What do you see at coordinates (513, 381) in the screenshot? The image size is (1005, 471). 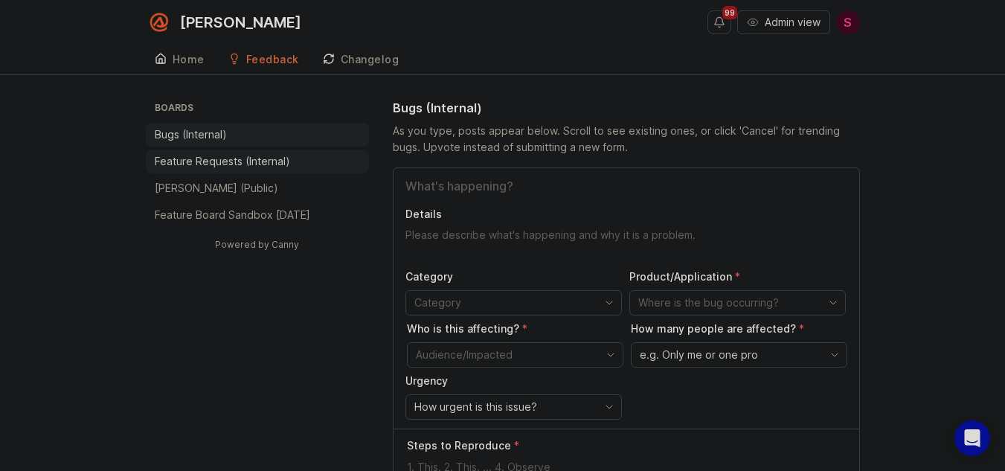 I see `p: Urgency` at bounding box center [513, 381].